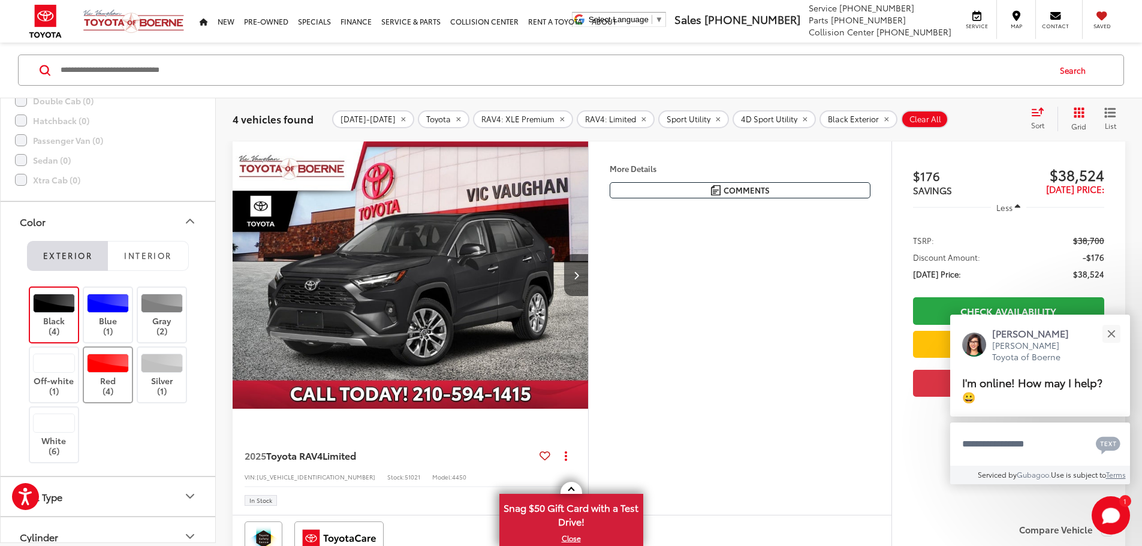  Describe the element at coordinates (1094, 257) in the screenshot. I see `span: -$176` at that location.